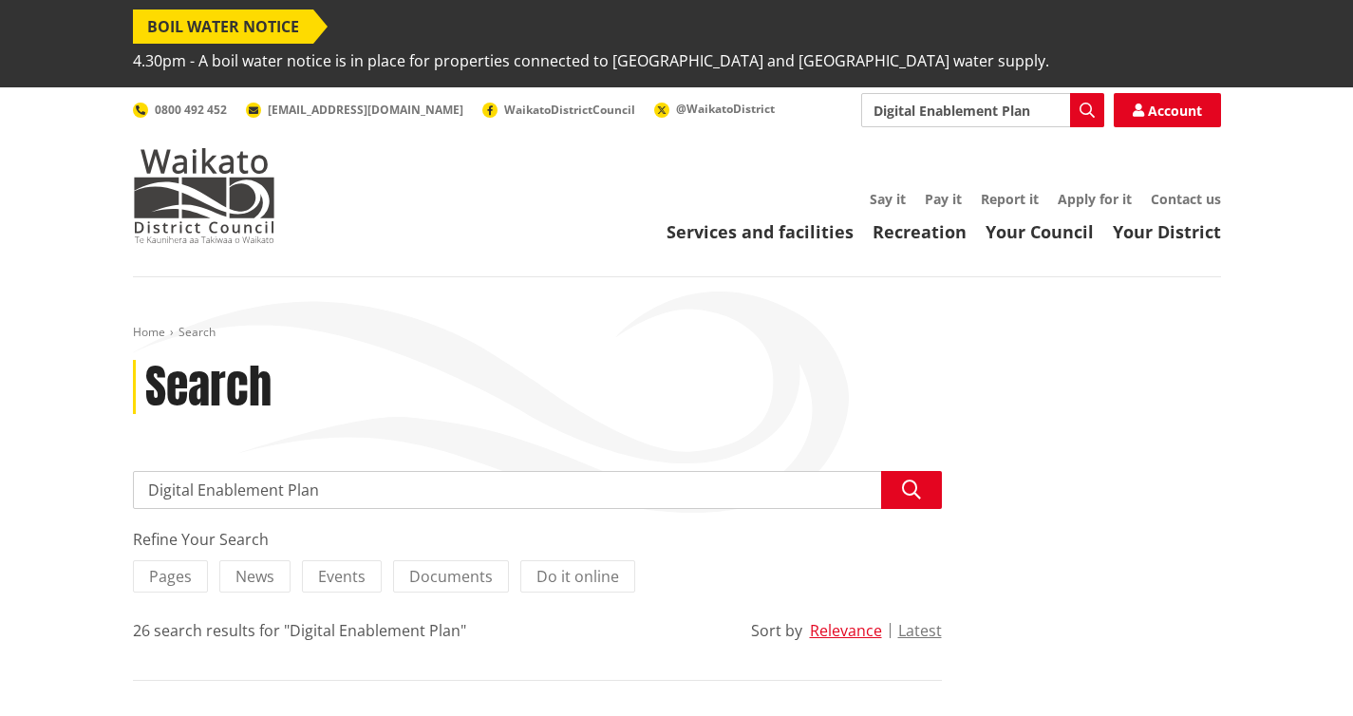  Describe the element at coordinates (342, 576) in the screenshot. I see `span: Events` at that location.